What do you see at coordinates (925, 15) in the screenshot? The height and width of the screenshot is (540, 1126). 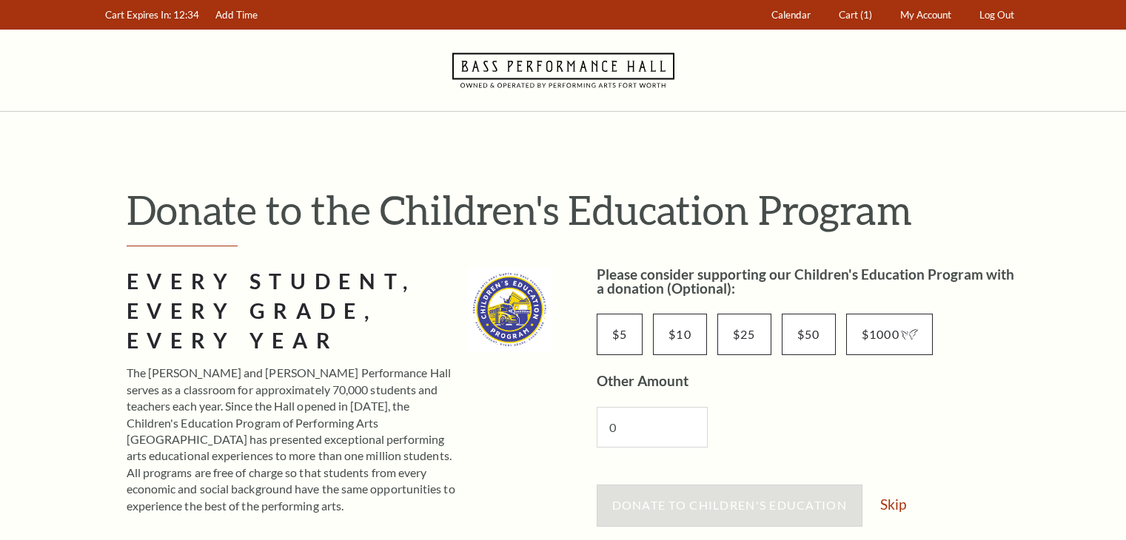 I see `span: My Account` at bounding box center [925, 15].